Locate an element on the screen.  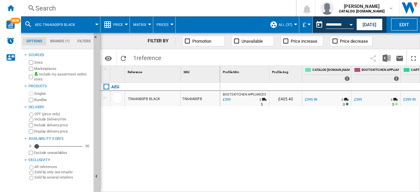
div: Last updated : Tuesday, 30 September 2025 01:00 is located at coordinates (226, 100).